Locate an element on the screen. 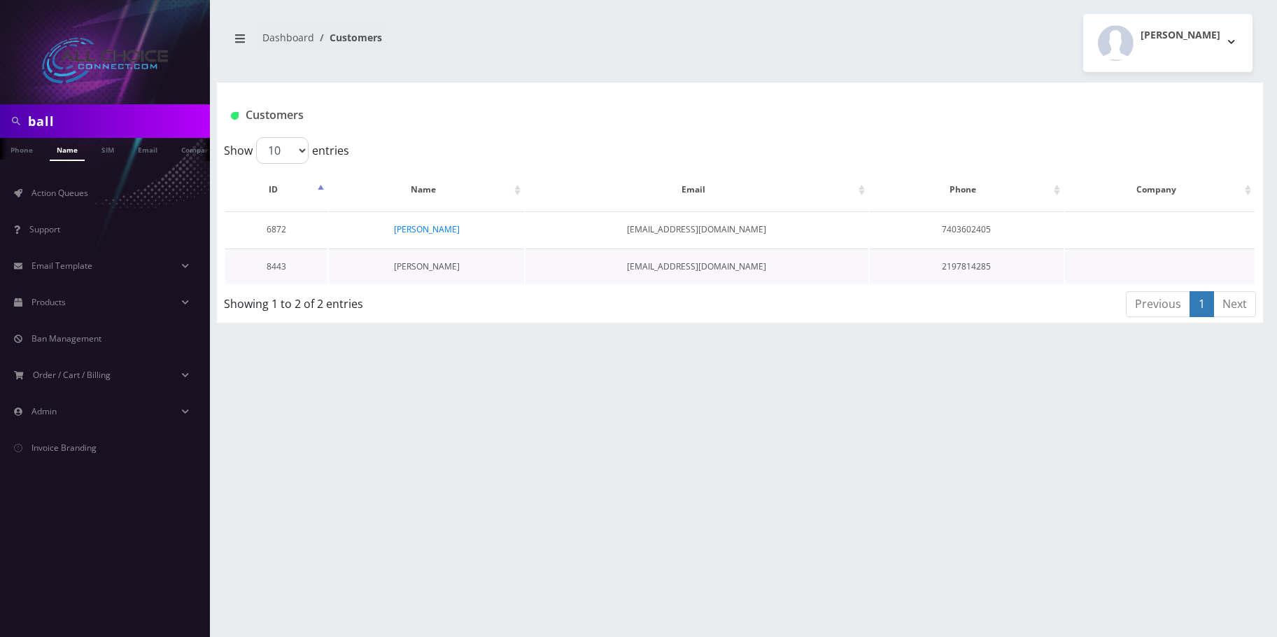  a: Next is located at coordinates (1234, 304).